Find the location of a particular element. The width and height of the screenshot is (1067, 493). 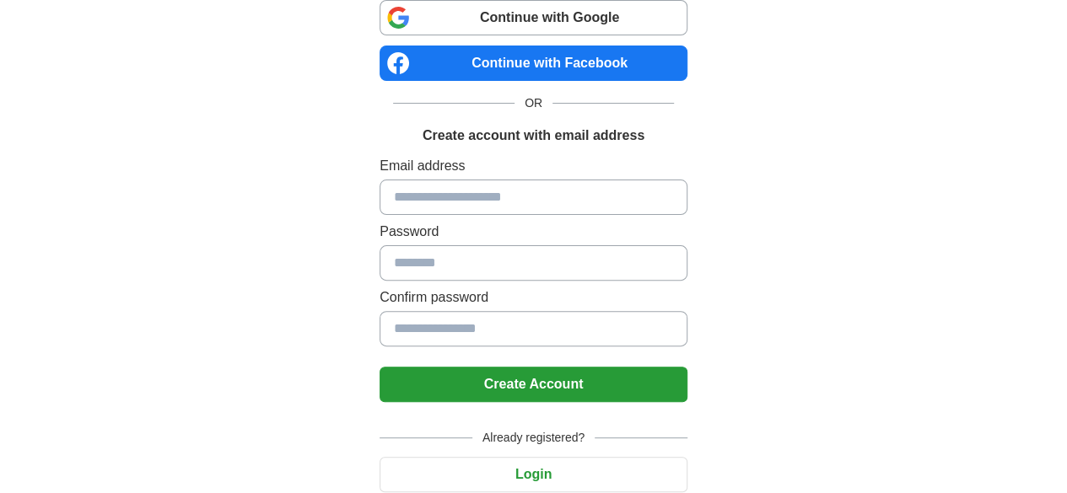

label: Email address is located at coordinates (533, 166).